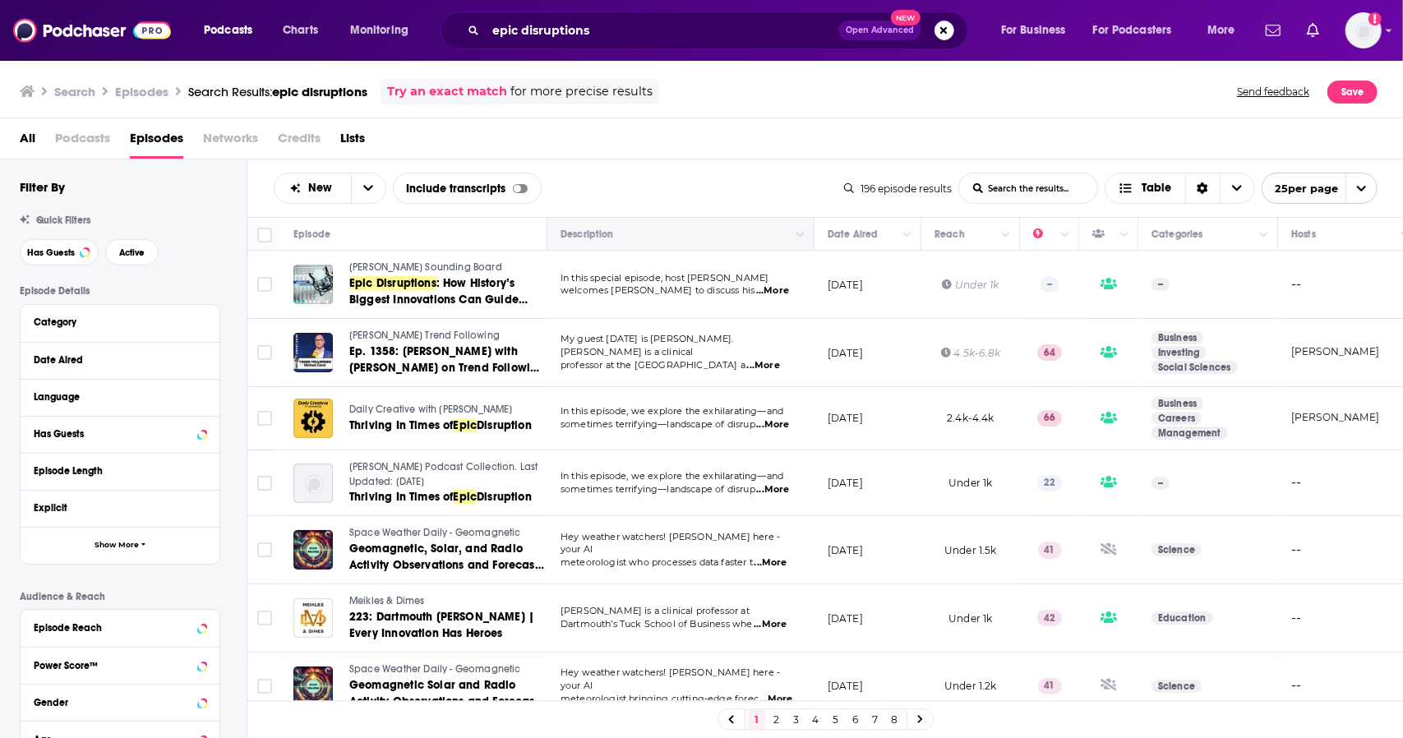 The width and height of the screenshot is (1403, 738). What do you see at coordinates (278, 91) in the screenshot?
I see `div: Search Results:` at bounding box center [278, 91].